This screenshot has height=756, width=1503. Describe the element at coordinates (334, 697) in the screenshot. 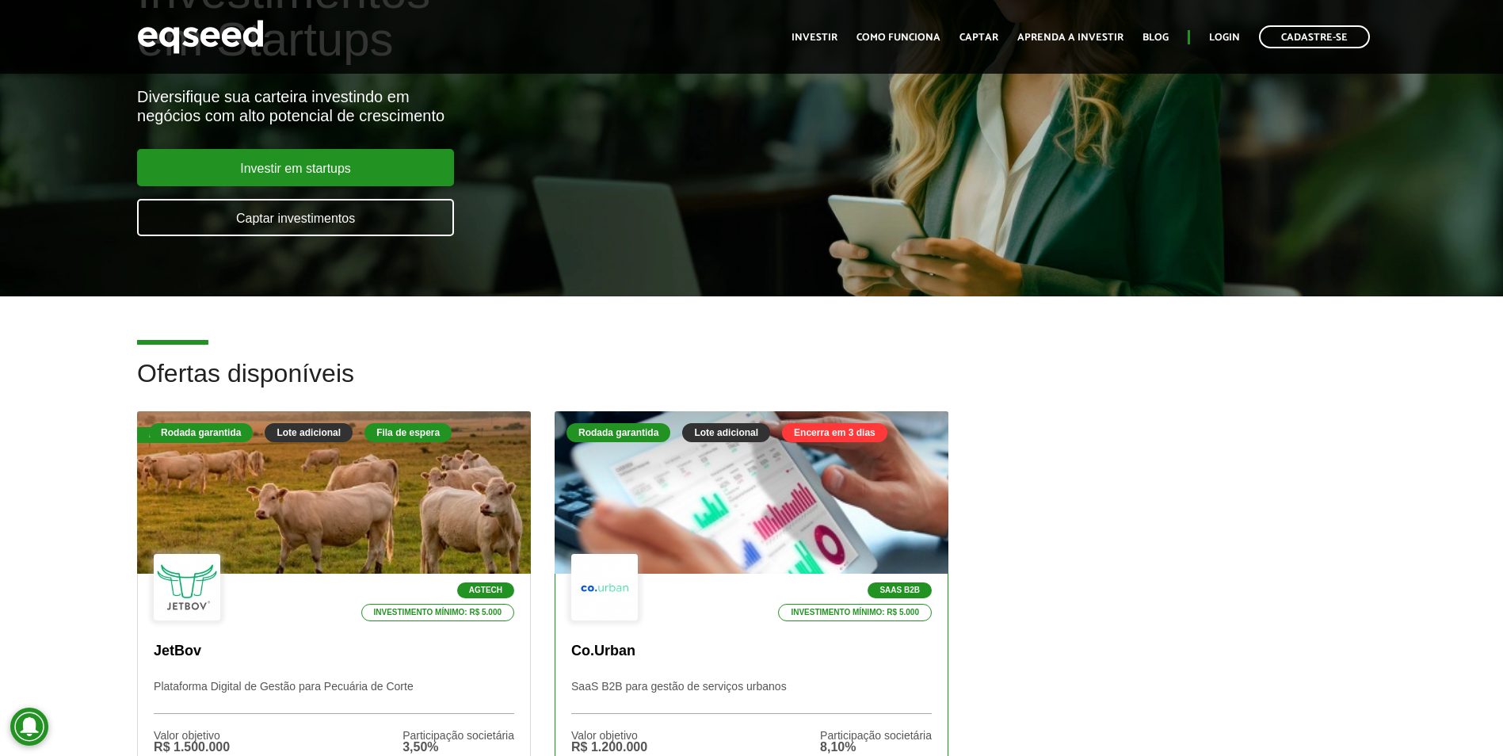

I see `p: Plataforma Digital de Gestão para Pecuária de Corte` at that location.